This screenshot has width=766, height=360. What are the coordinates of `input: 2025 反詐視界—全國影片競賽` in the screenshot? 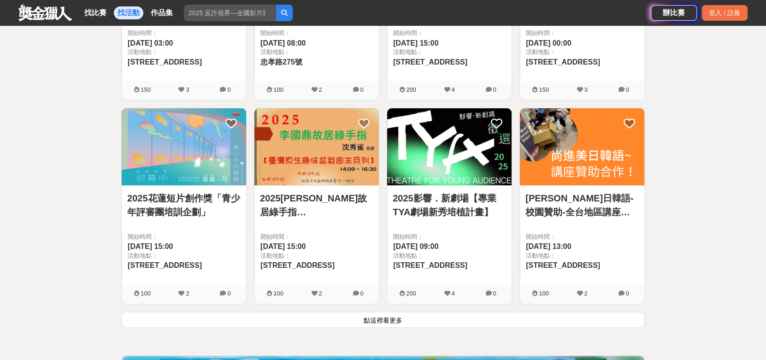 It's located at (230, 13).